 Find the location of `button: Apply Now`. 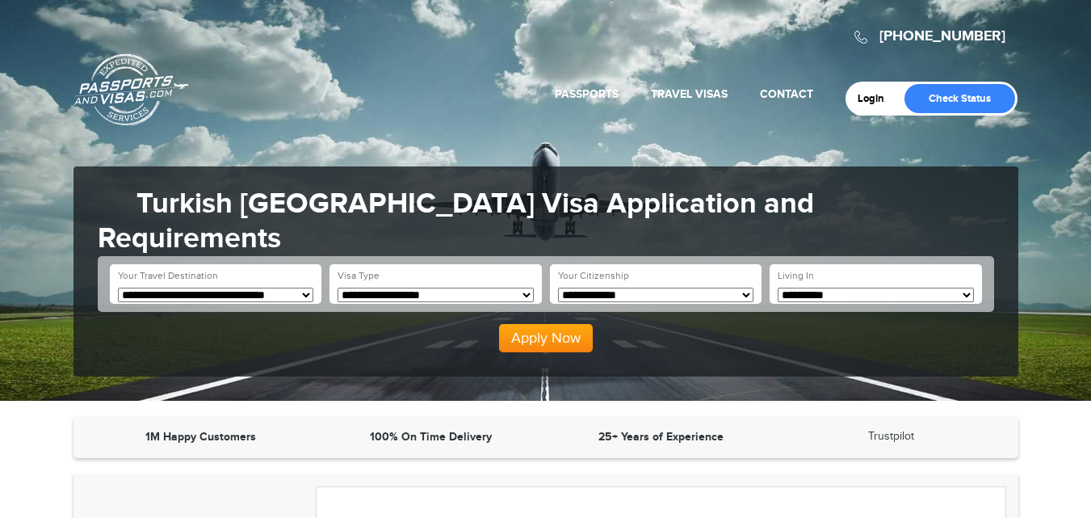

button: Apply Now is located at coordinates (546, 338).